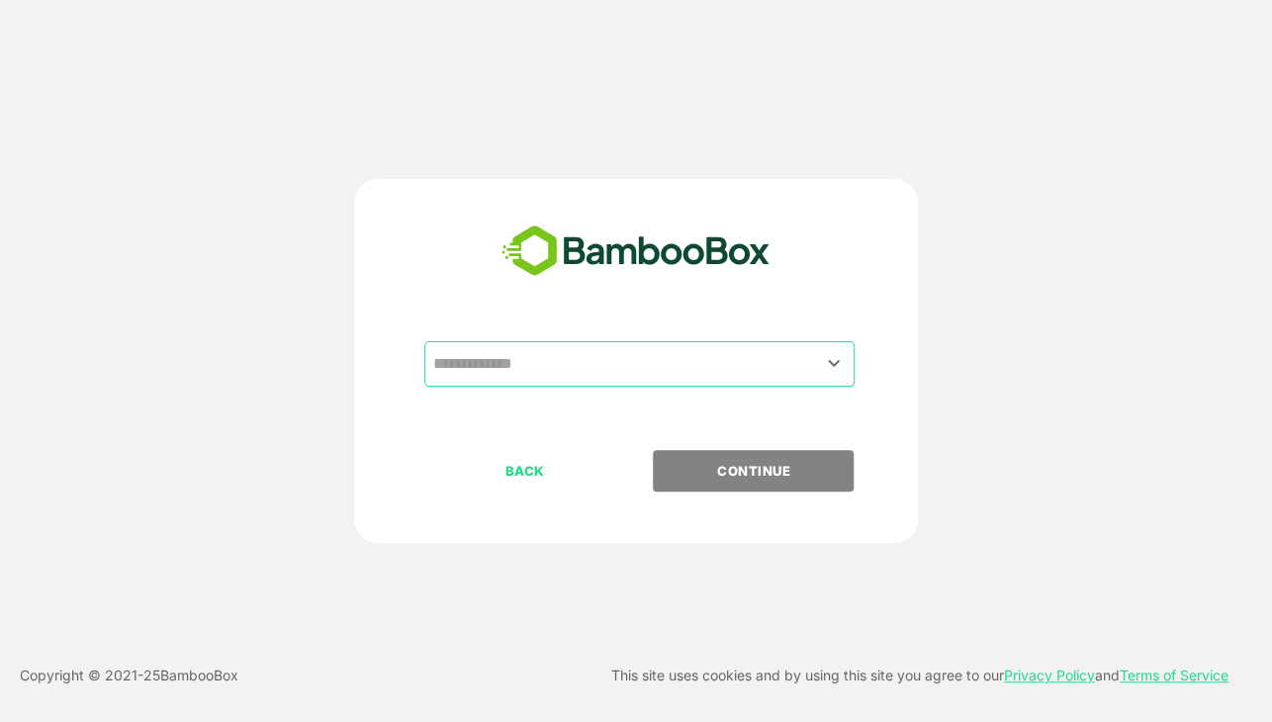  What do you see at coordinates (920, 675) in the screenshot?
I see `p: This site uses cookies and by using this site you agree to our and` at bounding box center [920, 675].